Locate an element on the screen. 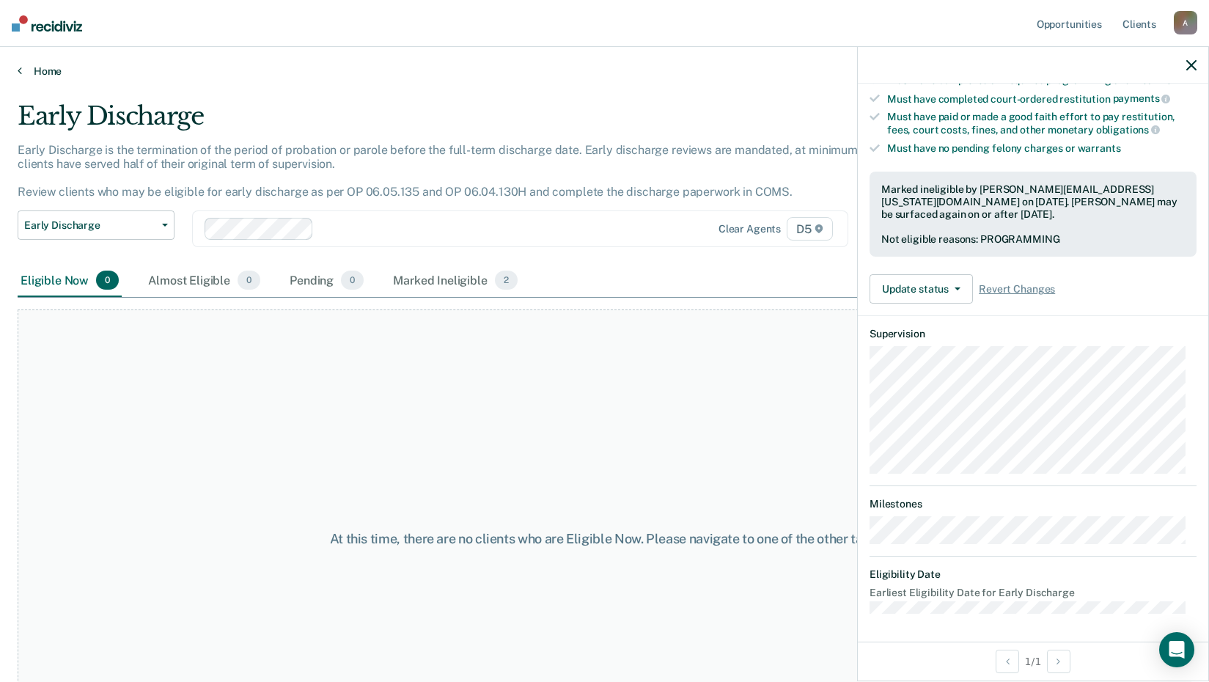 This screenshot has height=682, width=1209. div: Must have paid or made a good faith effort to pay restitution, fees, court costs, fines, and othe... is located at coordinates (1042, 123).